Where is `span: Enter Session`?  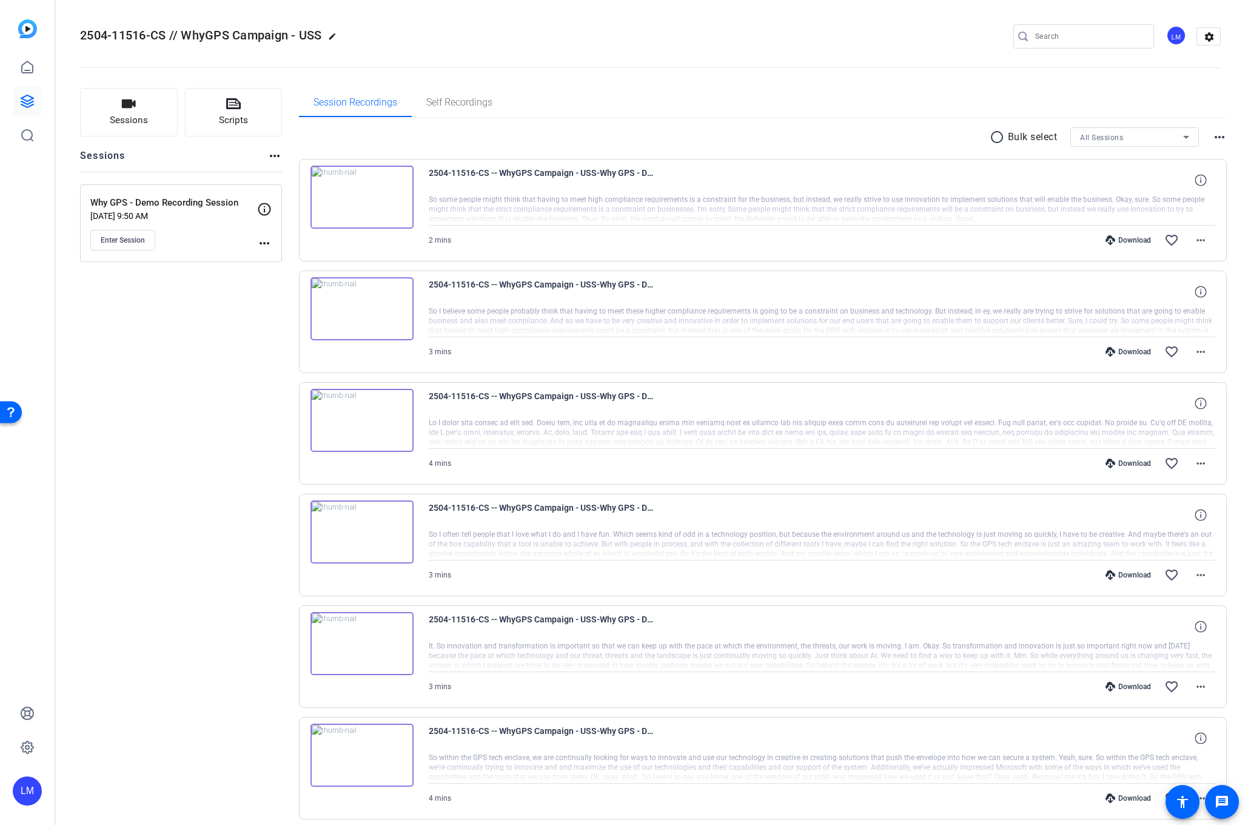
span: Enter Session is located at coordinates (122, 240).